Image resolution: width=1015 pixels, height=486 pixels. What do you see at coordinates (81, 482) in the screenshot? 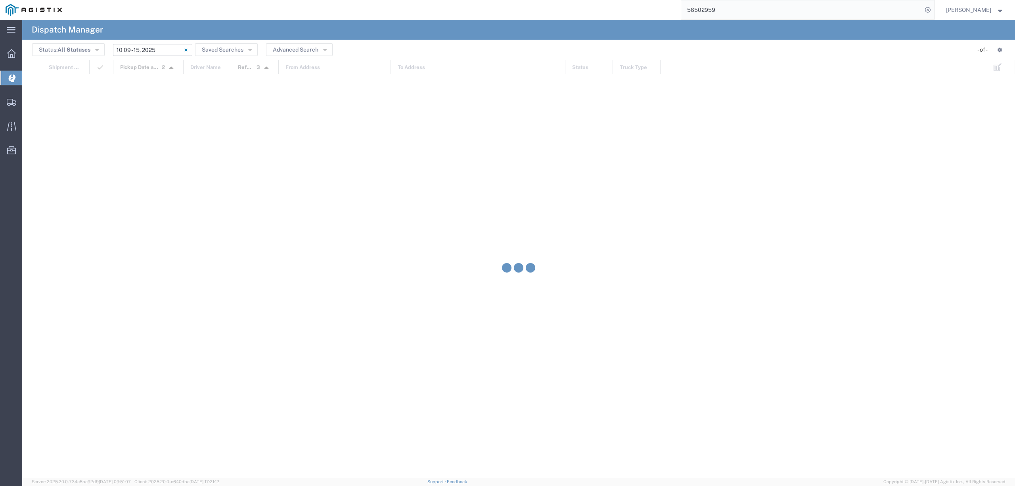
I see `span: Server: 2025.20.0-734e5bc92d9` at bounding box center [81, 482].